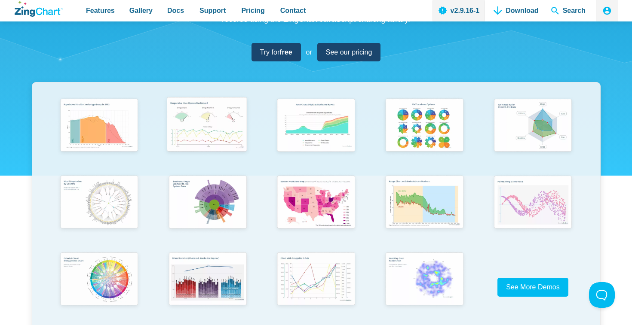 The width and height of the screenshot is (632, 325). Describe the element at coordinates (349, 52) in the screenshot. I see `a: See our pricing` at that location.